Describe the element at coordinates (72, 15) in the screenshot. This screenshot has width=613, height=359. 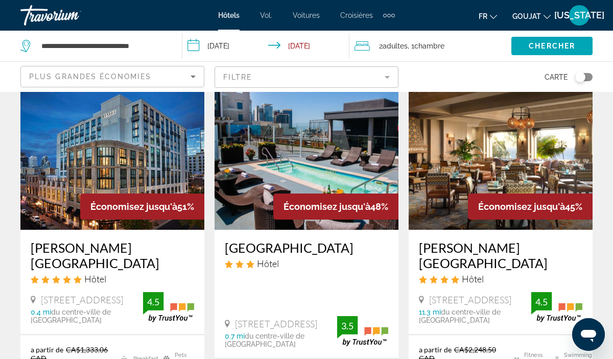
I see `a: Travorium` at that location.